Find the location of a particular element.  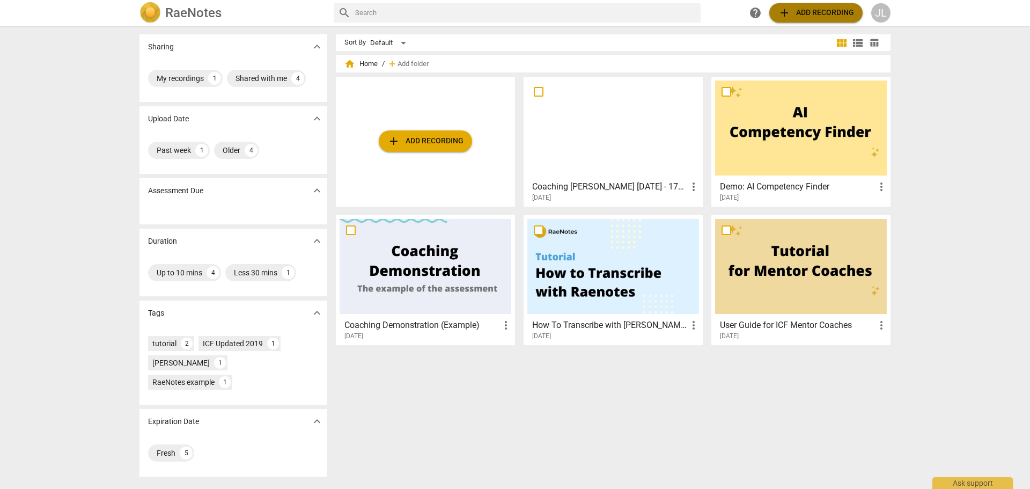

h3: How To Transcribe with RaeNotes is located at coordinates (609, 325).